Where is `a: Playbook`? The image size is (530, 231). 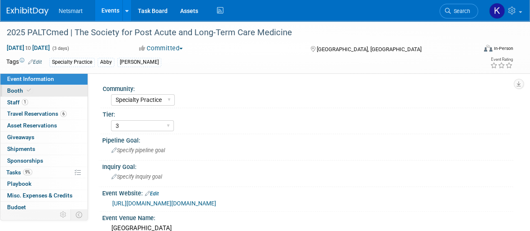 a: Playbook is located at coordinates (44, 183).